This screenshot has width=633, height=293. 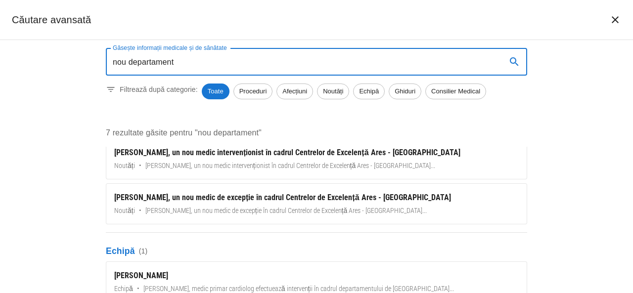 I want to click on div: Echipă, so click(x=369, y=91).